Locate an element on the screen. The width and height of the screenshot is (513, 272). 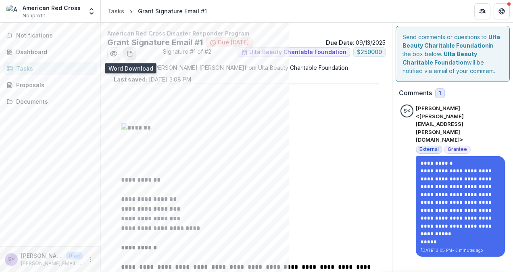
span: $ 250000 is located at coordinates (370, 52).